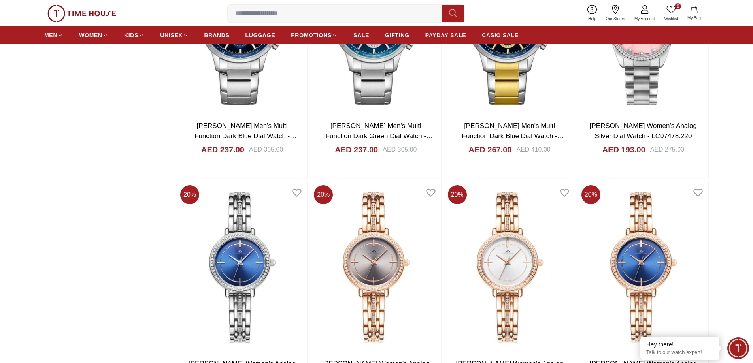 This screenshot has width=753, height=363. I want to click on span: My Bag, so click(694, 18).